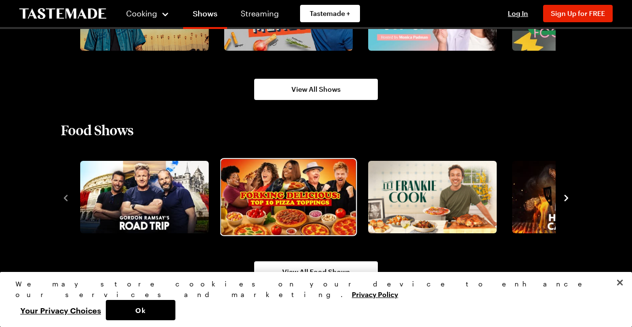 The image size is (632, 327). Describe the element at coordinates (60, 310) in the screenshot. I see `button: Your Privacy Choices` at that location.